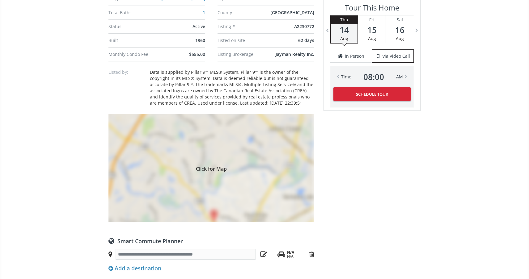 This screenshot has height=279, width=529. Describe the element at coordinates (199, 26) in the screenshot. I see `span: Active` at that location.